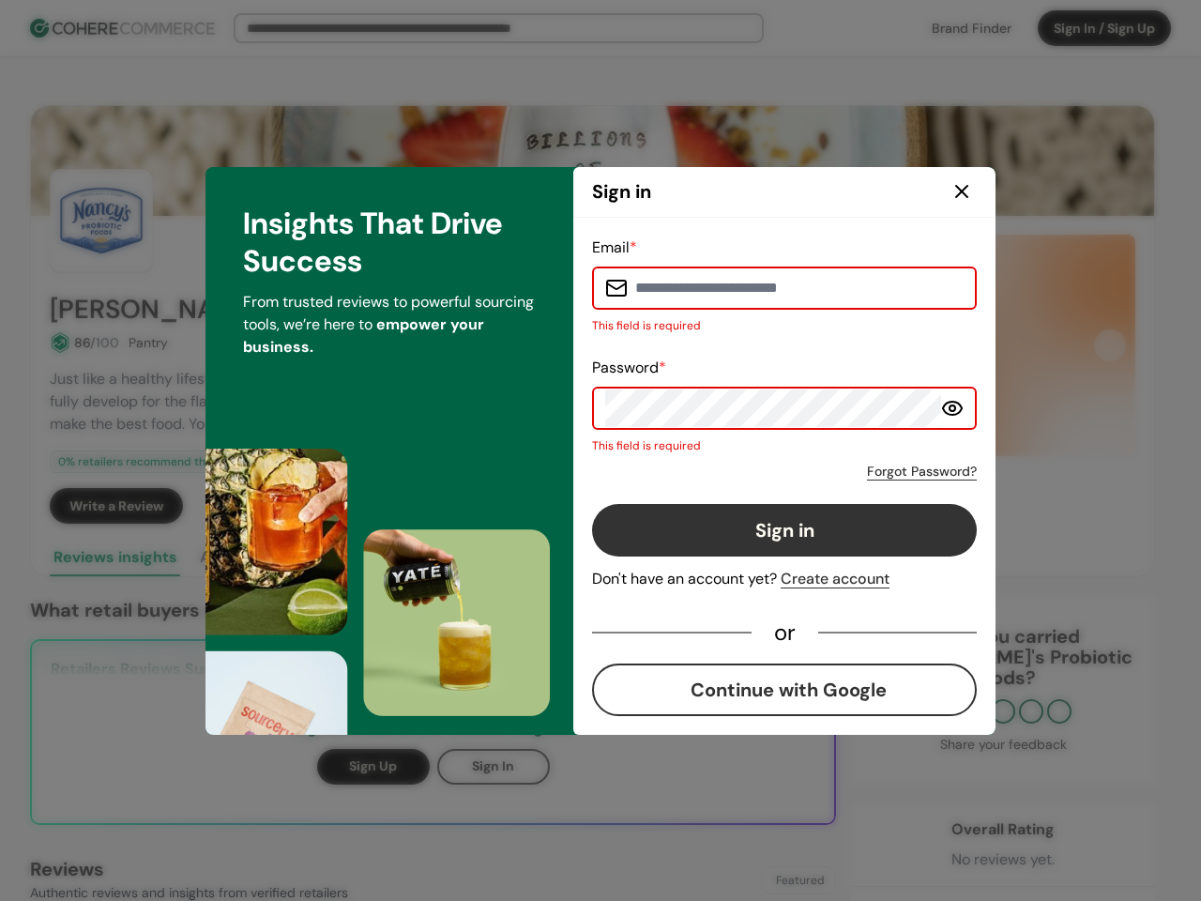 This screenshot has width=1201, height=901. I want to click on h3: Insights That Drive Success, so click(389, 242).